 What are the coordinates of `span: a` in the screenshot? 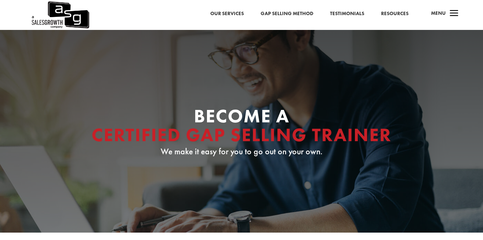 It's located at (455, 14).